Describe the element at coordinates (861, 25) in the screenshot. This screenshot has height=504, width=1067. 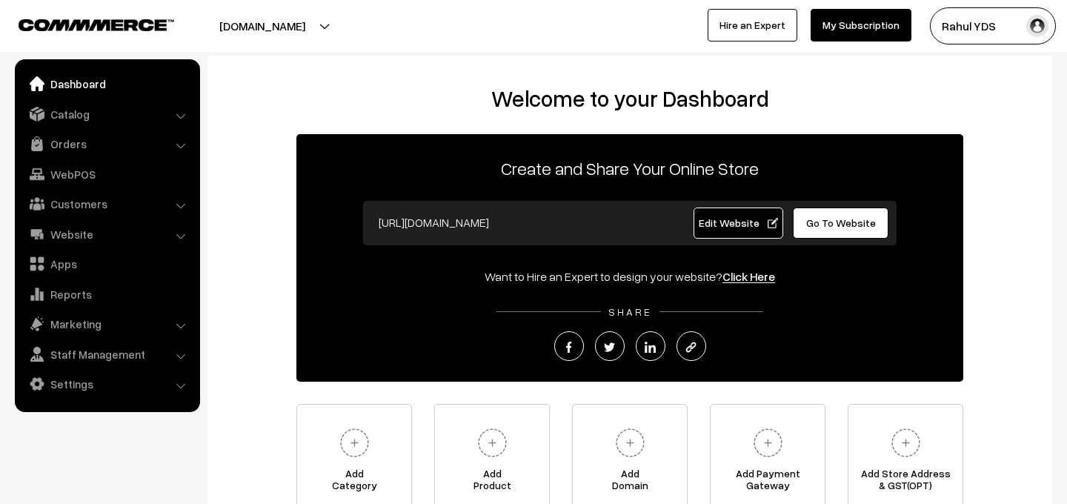
I see `a: My Subscription` at that location.